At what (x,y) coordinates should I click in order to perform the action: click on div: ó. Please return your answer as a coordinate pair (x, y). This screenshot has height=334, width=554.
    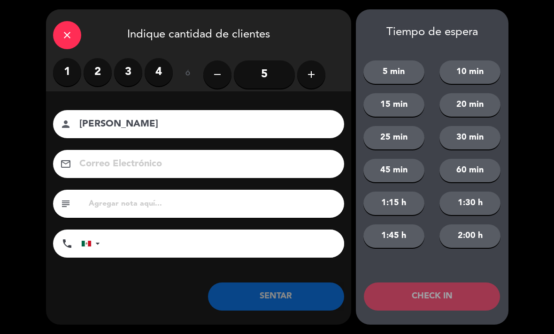
    Looking at the image, I should click on (188, 75).